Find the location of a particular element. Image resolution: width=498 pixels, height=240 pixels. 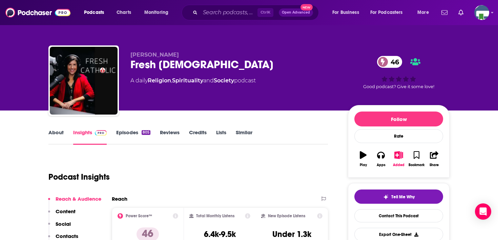

span: Logged in as KCMedia is located at coordinates (481, 13).